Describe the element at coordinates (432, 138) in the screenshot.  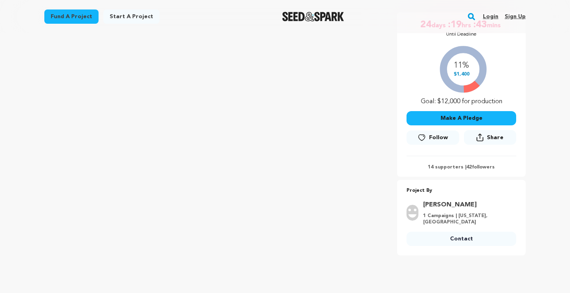
I see `a: Follow` at that location.